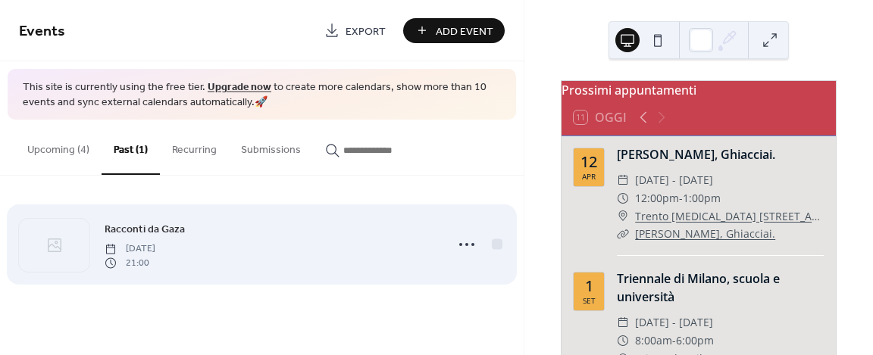 This screenshot has height=355, width=873. What do you see at coordinates (454, 30) in the screenshot?
I see `a: Add Event` at bounding box center [454, 30].